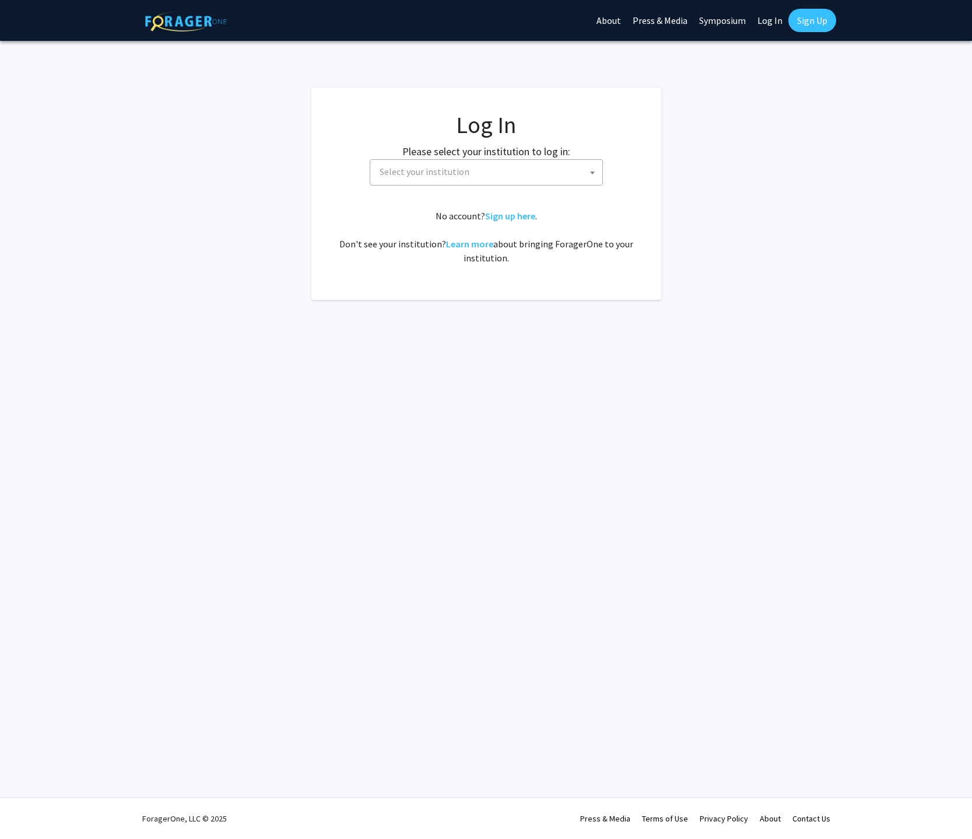 The height and width of the screenshot is (839, 972). I want to click on img: ForagerOne Logo, so click(186, 21).